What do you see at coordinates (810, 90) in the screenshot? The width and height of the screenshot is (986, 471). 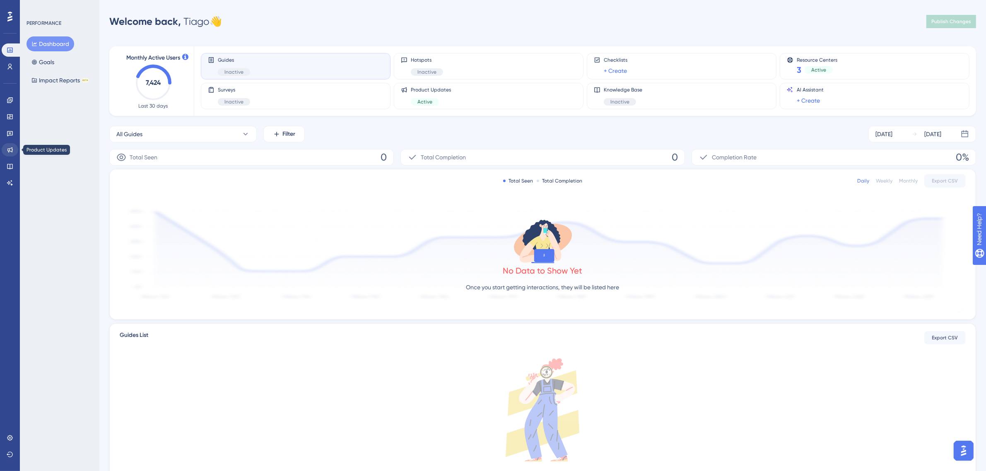 I see `span: AI Assistant` at bounding box center [810, 90].